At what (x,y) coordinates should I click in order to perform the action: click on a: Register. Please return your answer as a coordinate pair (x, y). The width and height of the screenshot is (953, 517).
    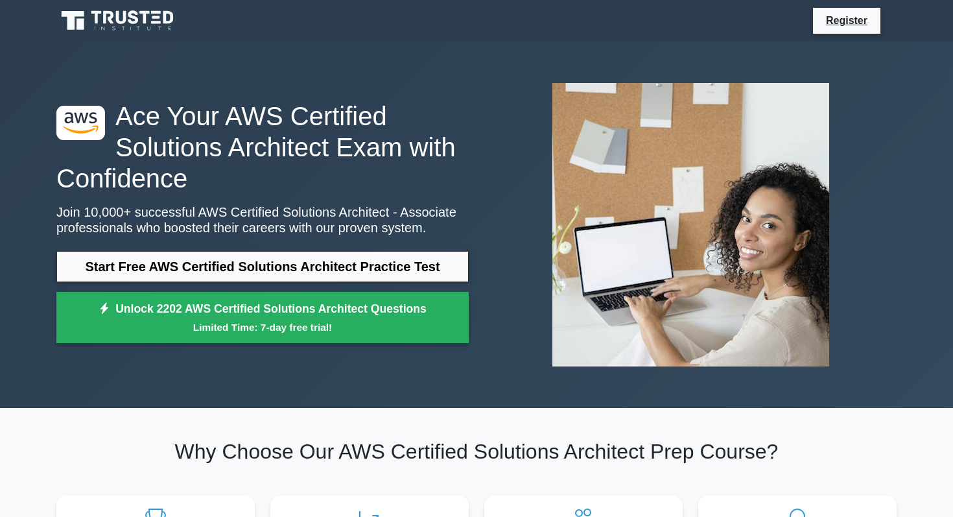
    Looking at the image, I should click on (847, 20).